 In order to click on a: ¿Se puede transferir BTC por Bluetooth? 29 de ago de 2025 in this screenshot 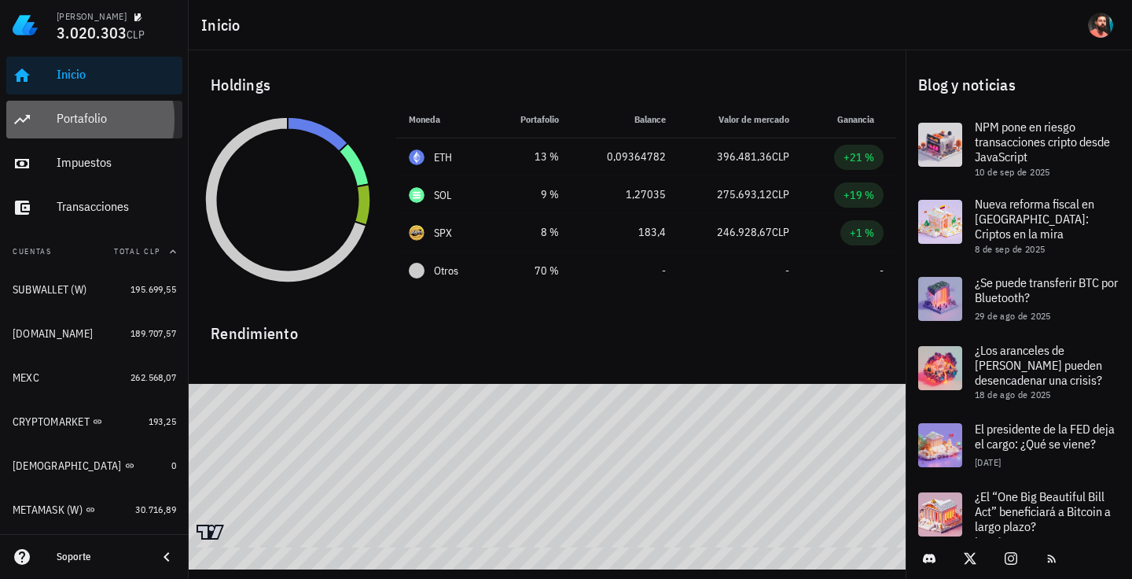, I will do `click(1019, 299)`.